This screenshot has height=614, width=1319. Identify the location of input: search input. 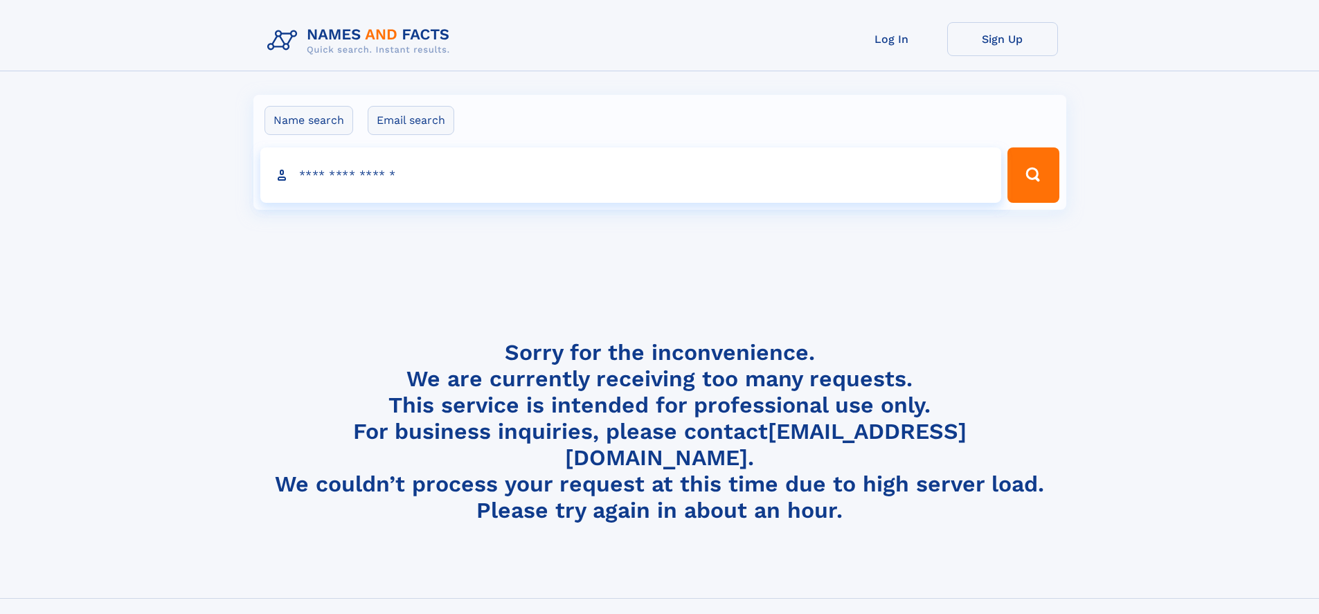
(631, 175).